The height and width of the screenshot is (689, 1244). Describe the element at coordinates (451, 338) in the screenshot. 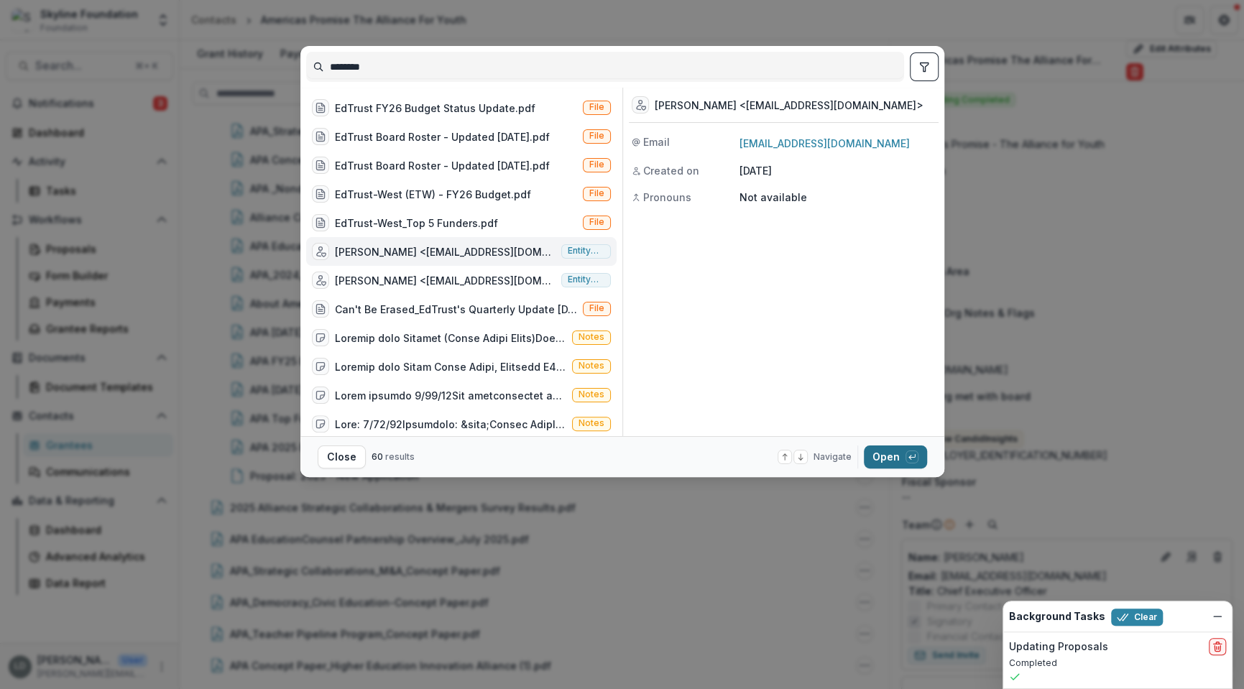

I see `div: Loremip dolo Sitamet (Conse Adipi Elits)Doei temp Incidid utl 0 etdol, mag aliquaenim ad minimve ...` at that location.